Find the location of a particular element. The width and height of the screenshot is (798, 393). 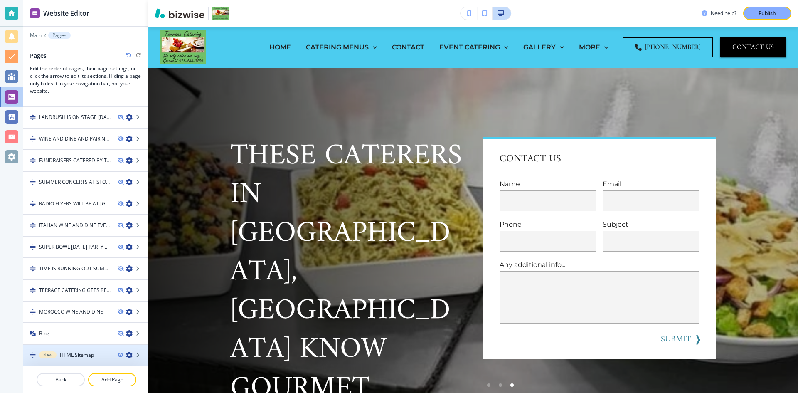

button: SUBMIT is located at coordinates (676, 339).